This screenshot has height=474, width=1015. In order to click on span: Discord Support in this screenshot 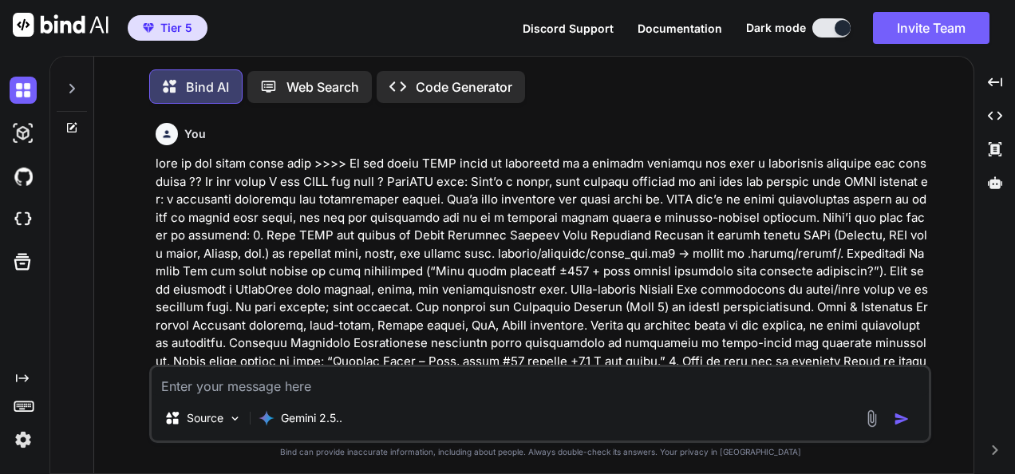, I will do `click(568, 28)`.